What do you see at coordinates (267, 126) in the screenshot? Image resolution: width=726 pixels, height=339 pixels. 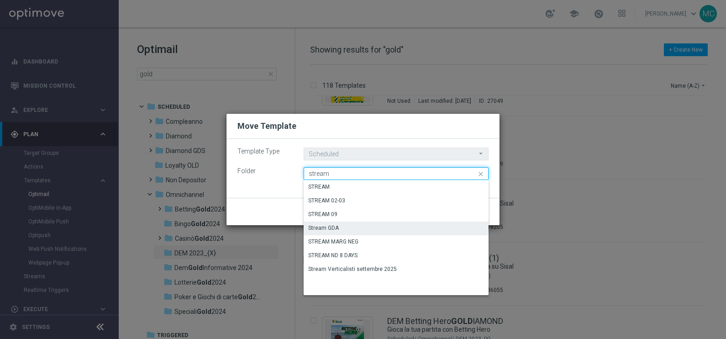 I see `h2: Move Template` at bounding box center [267, 126].